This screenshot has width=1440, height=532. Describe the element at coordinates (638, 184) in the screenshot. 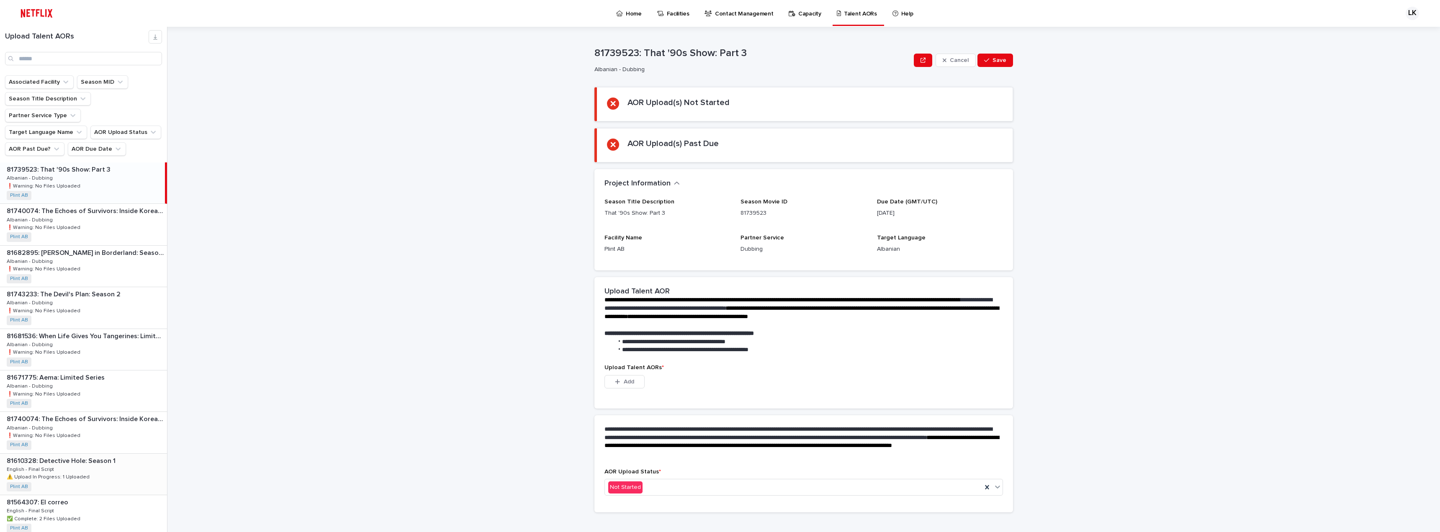

I see `h2: Project Information` at that location.